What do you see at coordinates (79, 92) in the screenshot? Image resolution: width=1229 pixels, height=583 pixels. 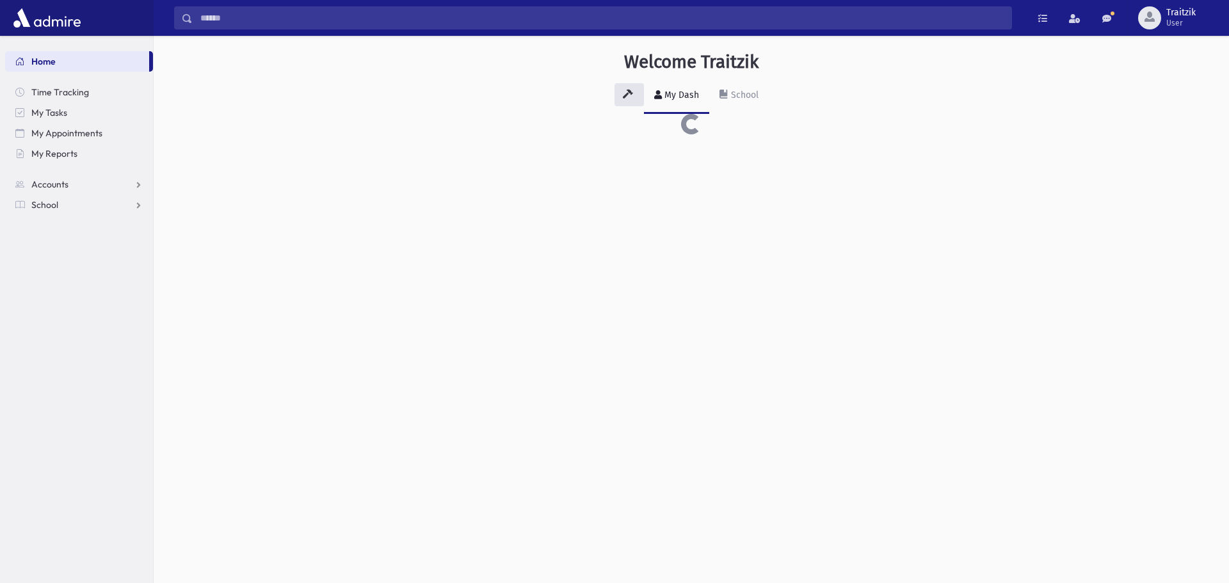 I see `a: Time Tracking` at bounding box center [79, 92].